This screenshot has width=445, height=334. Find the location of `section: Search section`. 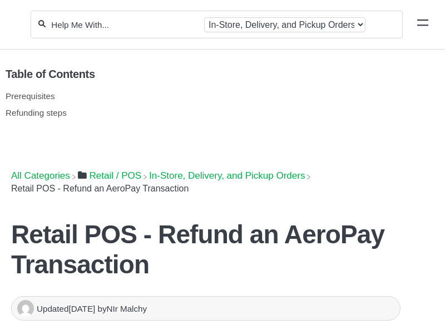

section: Search section is located at coordinates (216, 24).